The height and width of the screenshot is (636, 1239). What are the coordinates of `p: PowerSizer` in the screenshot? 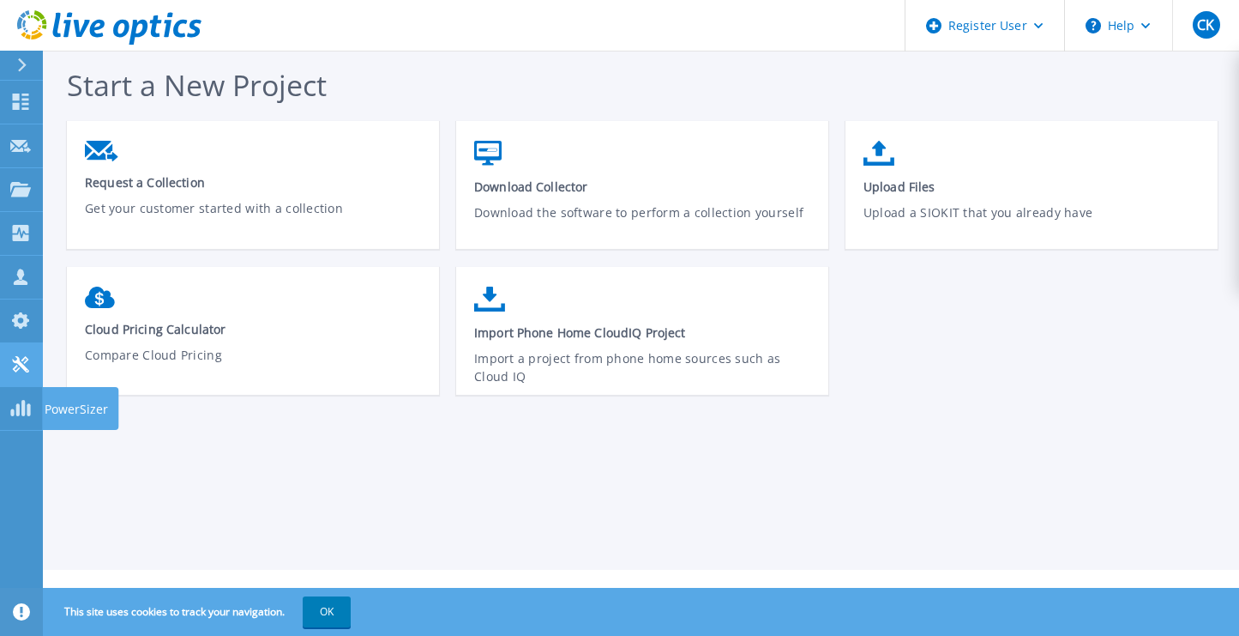 It's located at (76, 409).